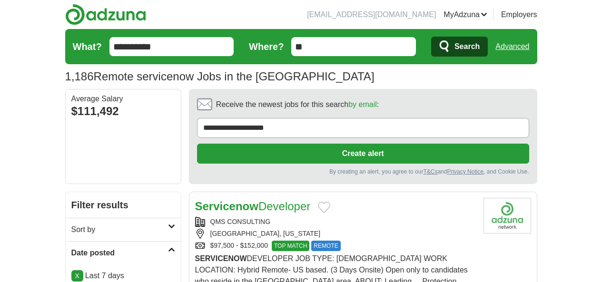 The width and height of the screenshot is (602, 282). What do you see at coordinates (465, 172) in the screenshot?
I see `a: Privacy Notice` at bounding box center [465, 172].